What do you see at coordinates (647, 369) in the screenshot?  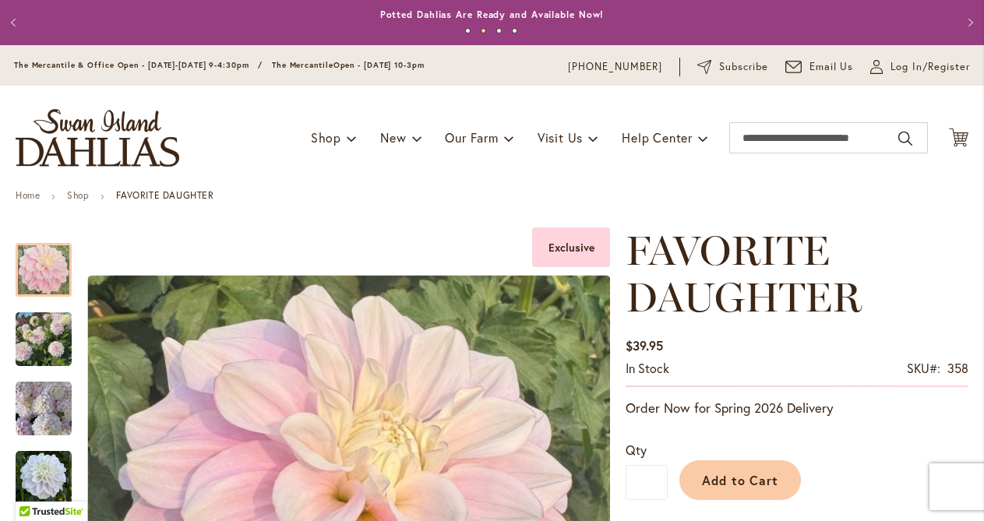 I see `div: Availability` at bounding box center [647, 369].